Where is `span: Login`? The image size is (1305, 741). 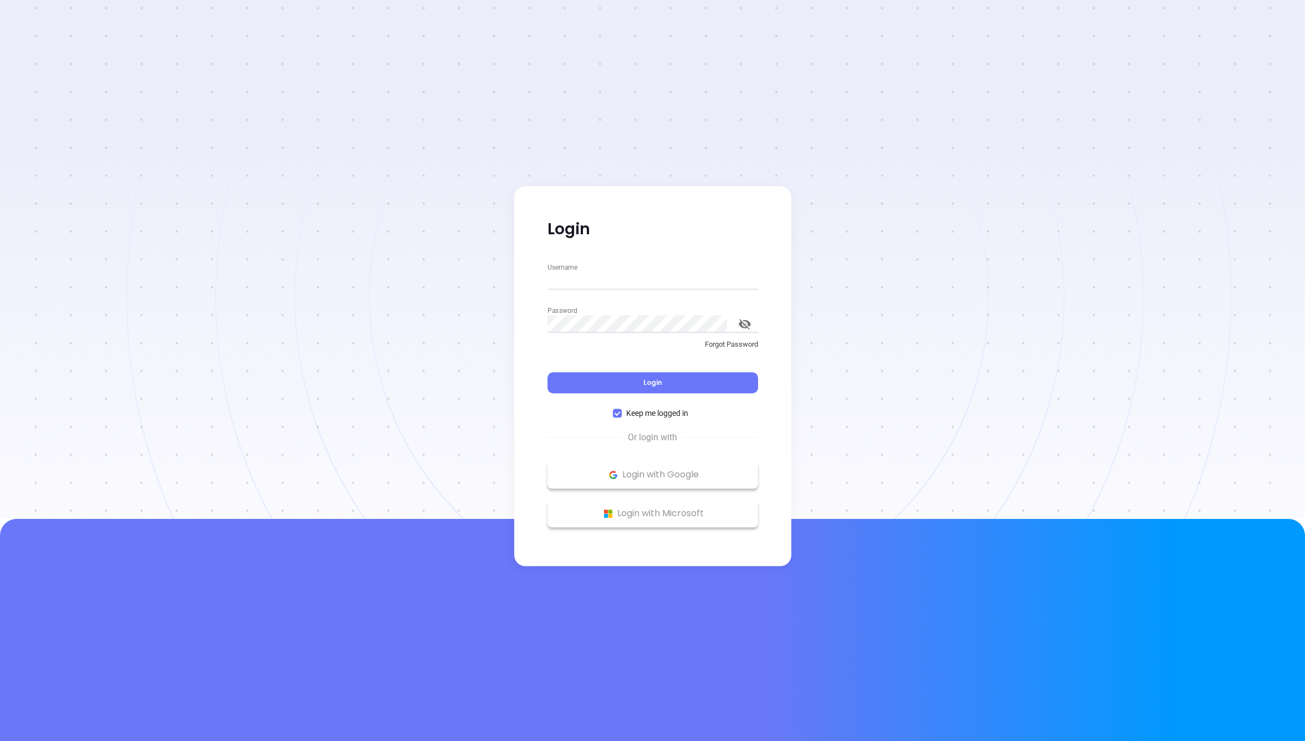
span: Login is located at coordinates (653, 382).